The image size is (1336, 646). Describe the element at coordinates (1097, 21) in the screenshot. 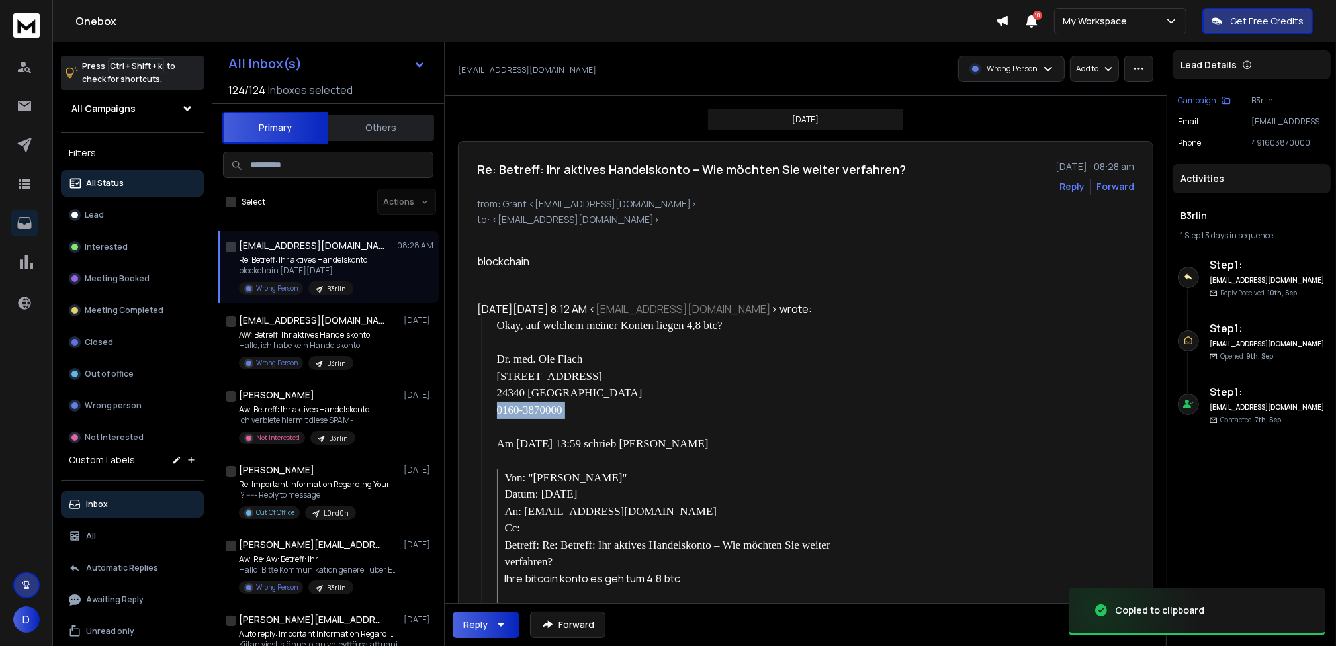

I see `p: My Workspace` at that location.